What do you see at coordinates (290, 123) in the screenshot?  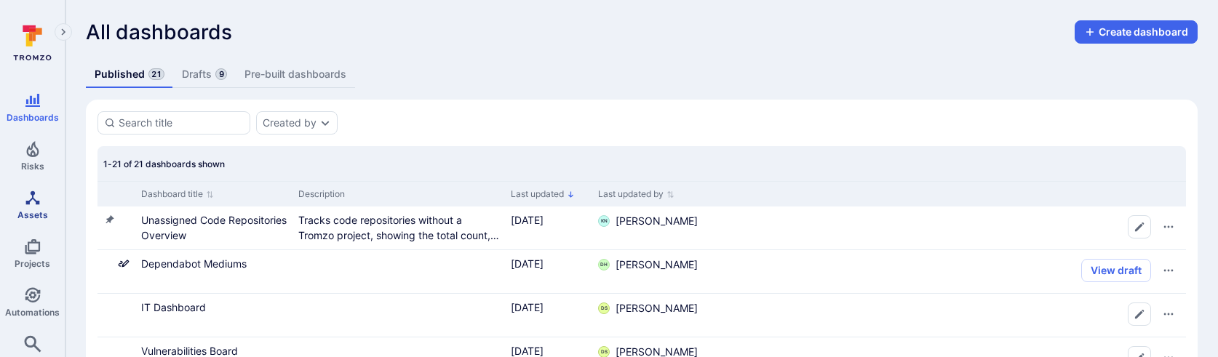 I see `div: Created by` at bounding box center [290, 123].